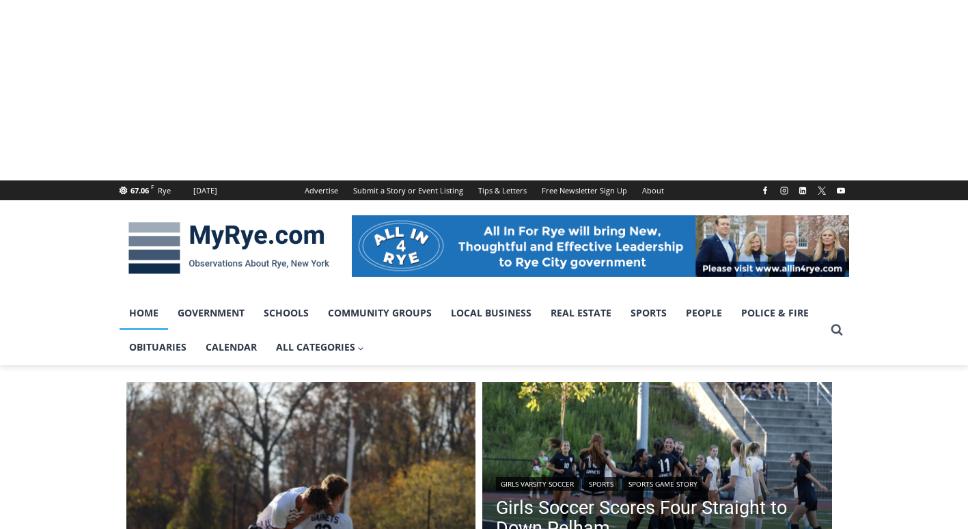 The width and height of the screenshot is (968, 529). Describe the element at coordinates (581, 313) in the screenshot. I see `a: Real Estate` at that location.